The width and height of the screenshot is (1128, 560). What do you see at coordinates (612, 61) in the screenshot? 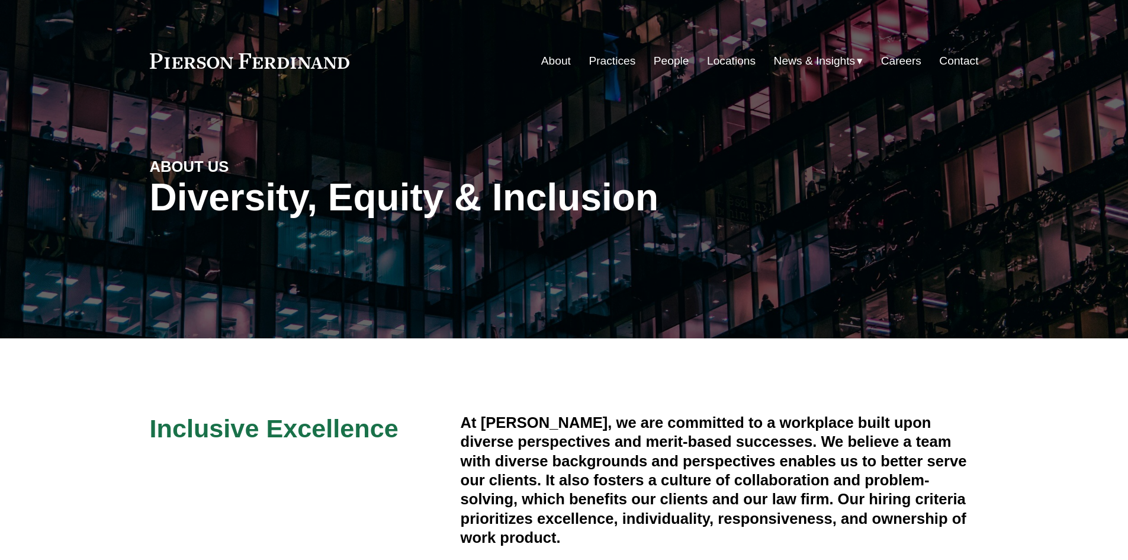
I see `a: Practices` at bounding box center [612, 61].